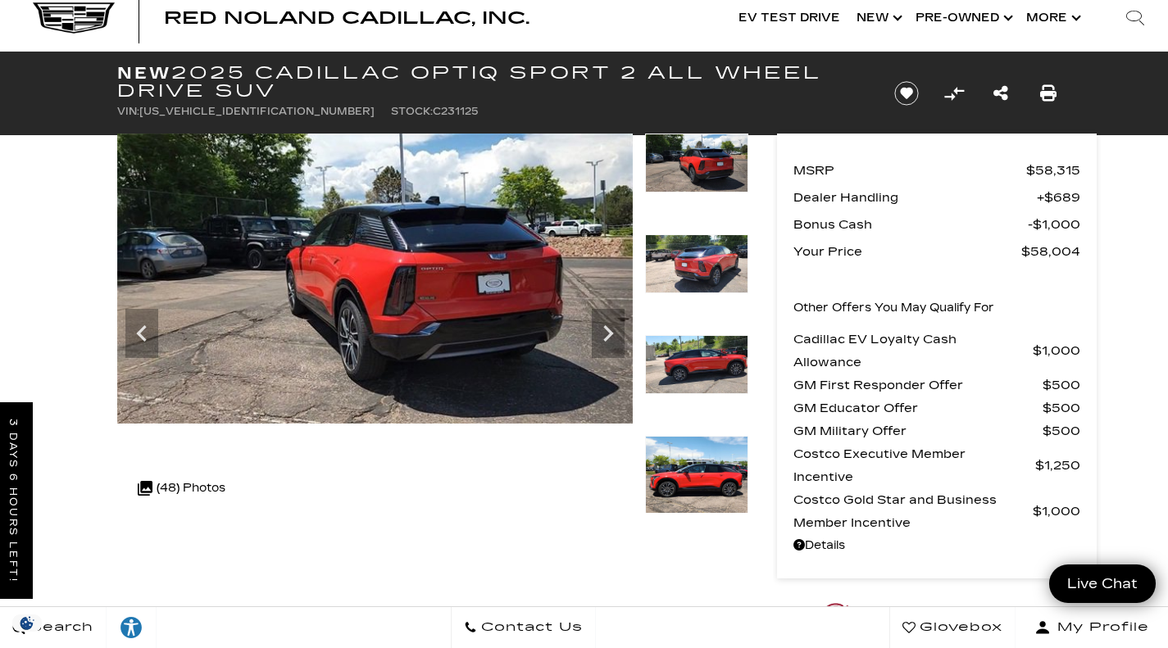 The height and width of the screenshot is (648, 1168). I want to click on a: Your Price $58,004, so click(937, 252).